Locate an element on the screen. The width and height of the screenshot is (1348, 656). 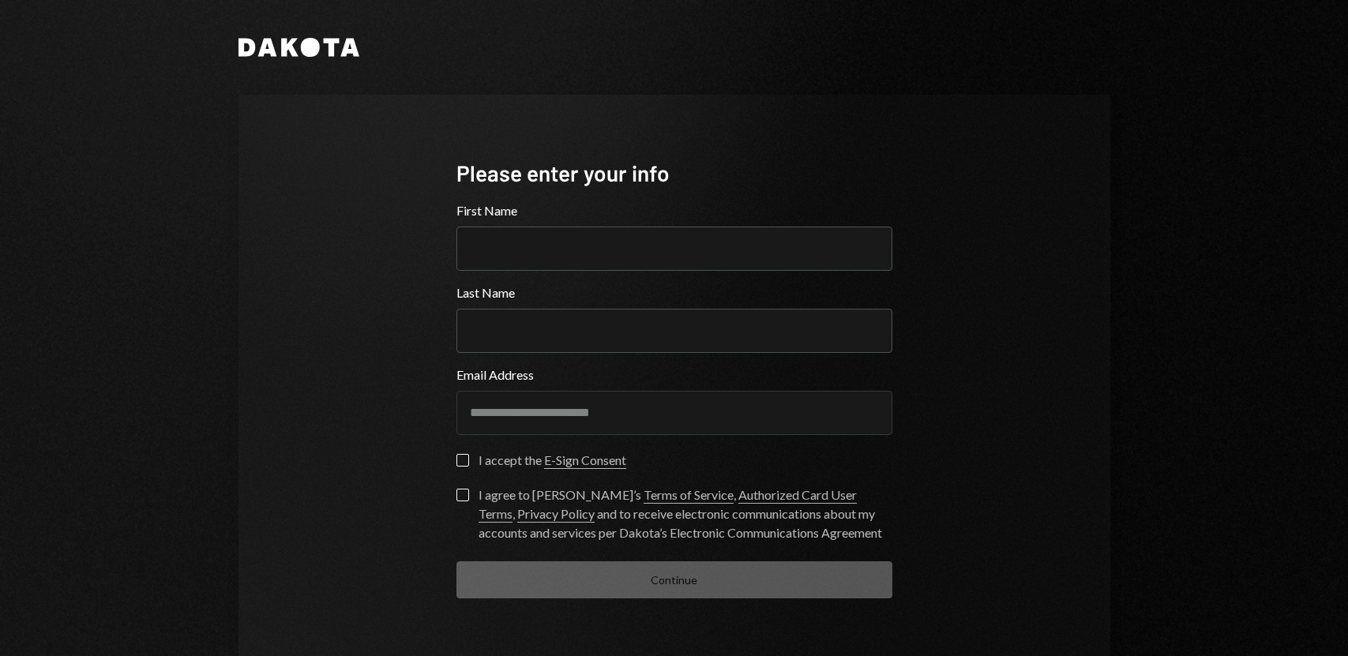
a: Terms of Service is located at coordinates (689, 495).